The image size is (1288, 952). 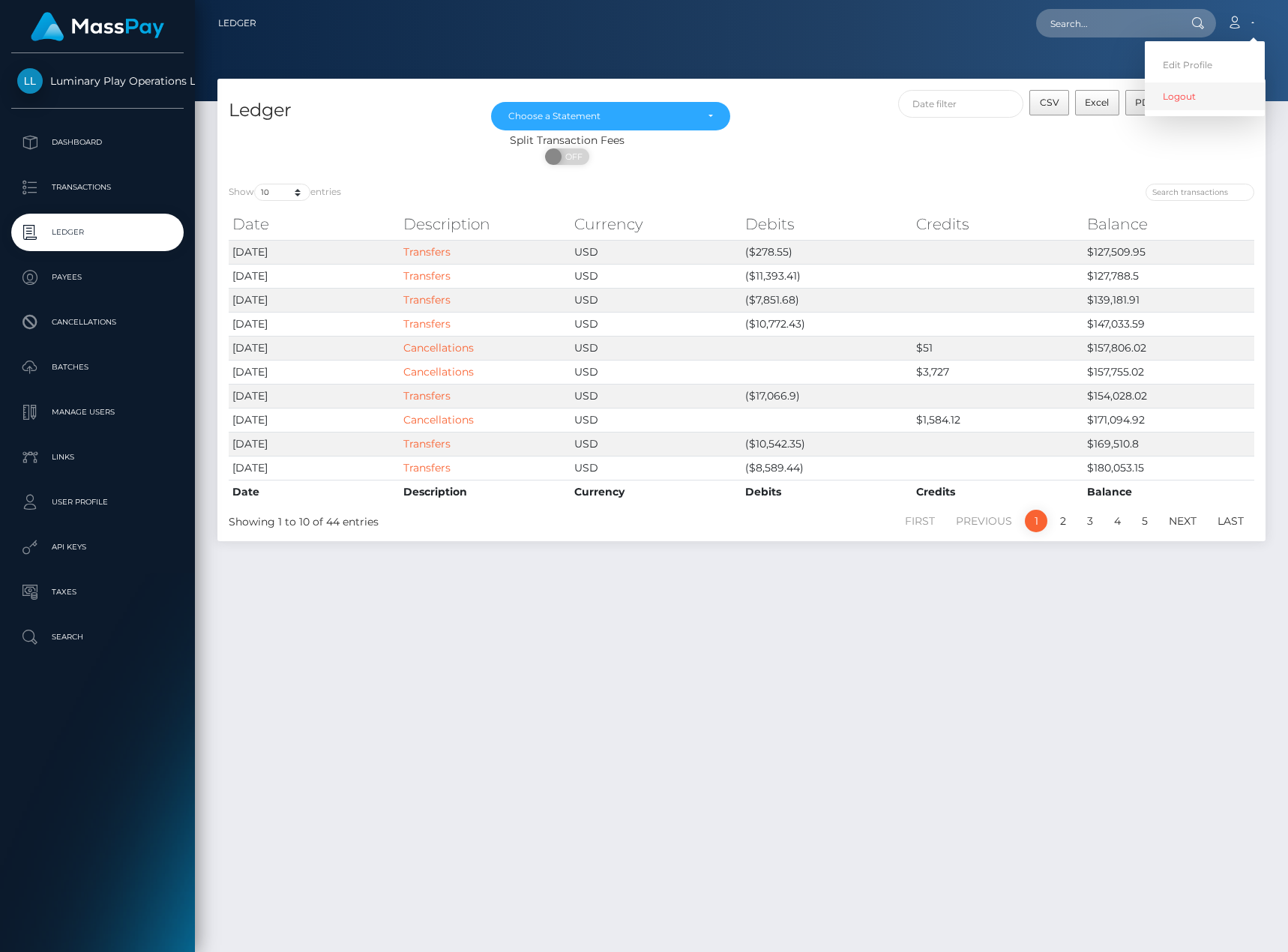 I want to click on a: Batches, so click(x=98, y=367).